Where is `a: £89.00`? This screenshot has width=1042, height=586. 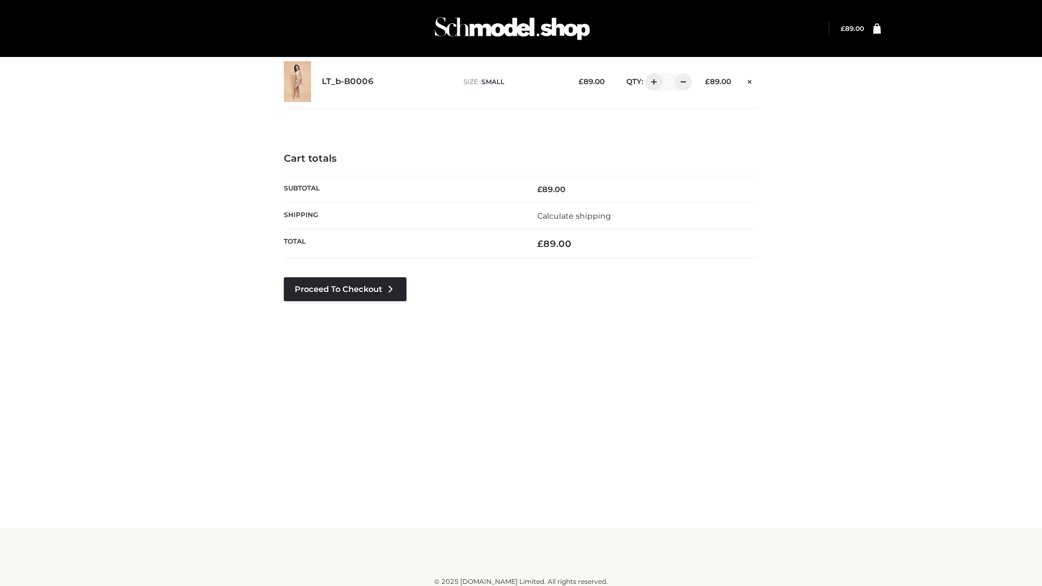
a: £89.00 is located at coordinates (852, 28).